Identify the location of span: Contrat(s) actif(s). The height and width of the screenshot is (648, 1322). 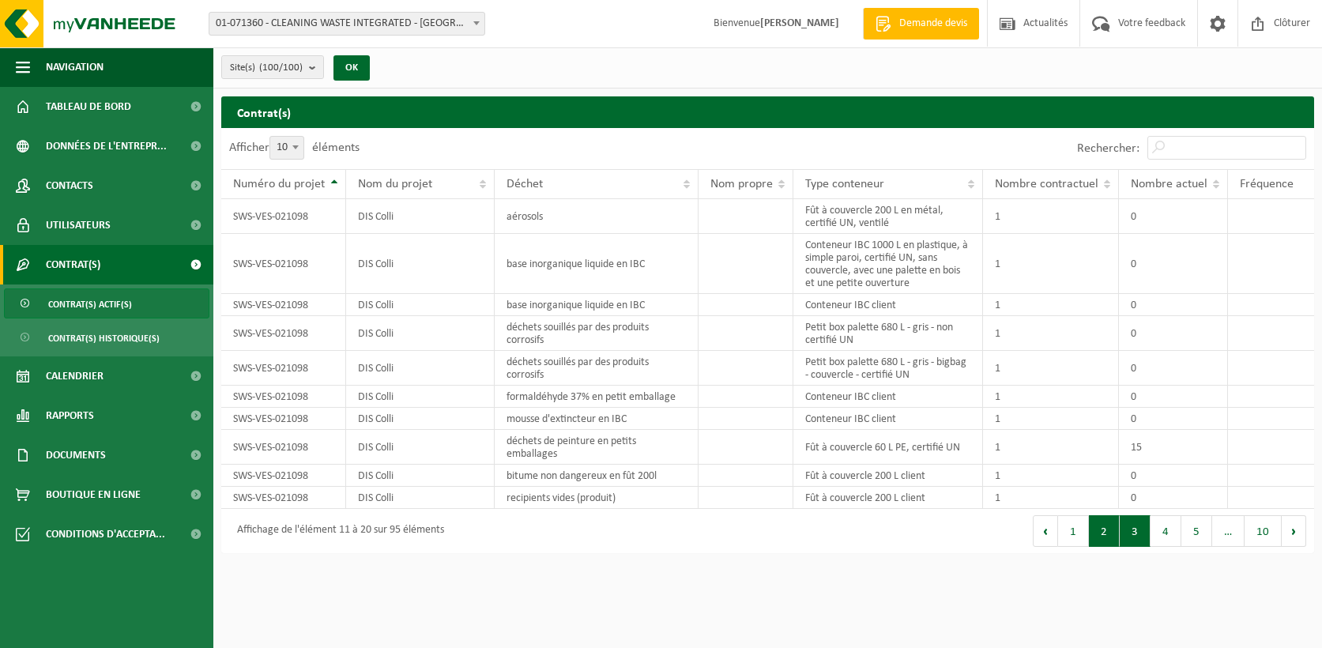
(90, 304).